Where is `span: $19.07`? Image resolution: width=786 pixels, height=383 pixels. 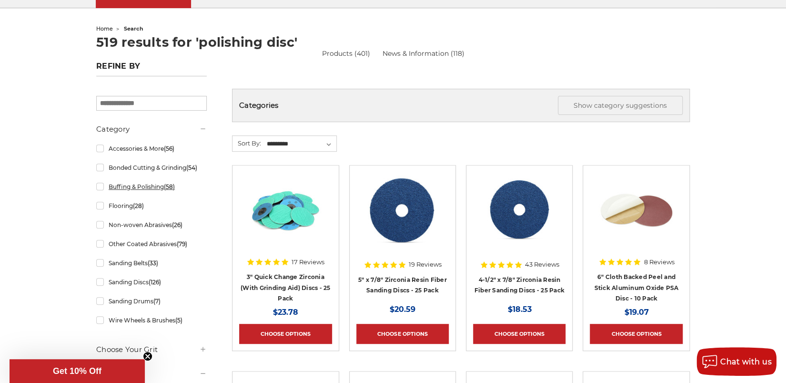
span: $19.07 is located at coordinates (636, 312).